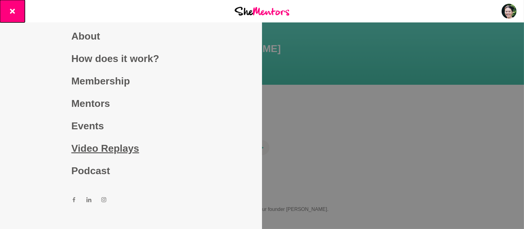  Describe the element at coordinates (131, 36) in the screenshot. I see `a: About` at that location.